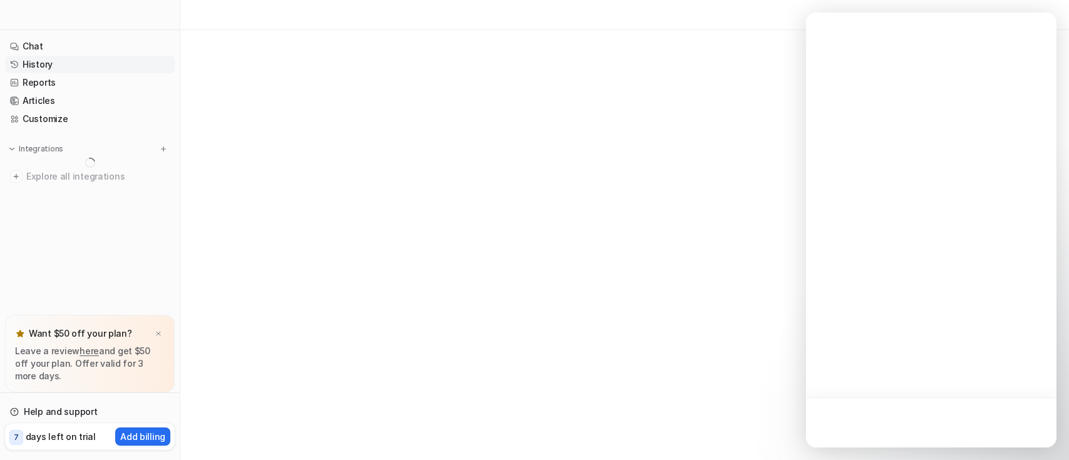 The image size is (1069, 460). What do you see at coordinates (90, 83) in the screenshot?
I see `a: Reports` at bounding box center [90, 83].